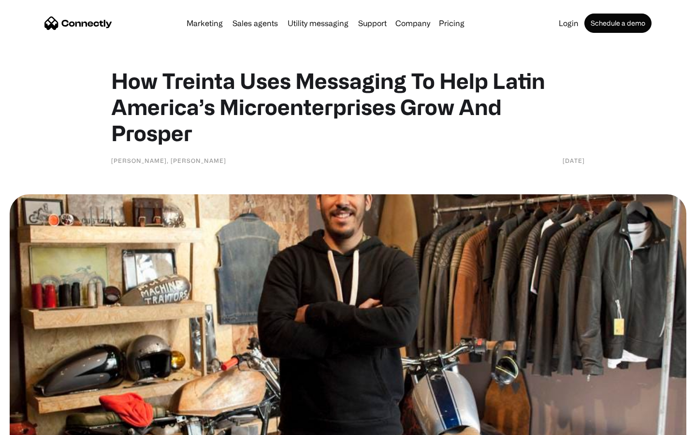 The width and height of the screenshot is (696, 435). Describe the element at coordinates (318, 23) in the screenshot. I see `a: Utility messaging` at that location.